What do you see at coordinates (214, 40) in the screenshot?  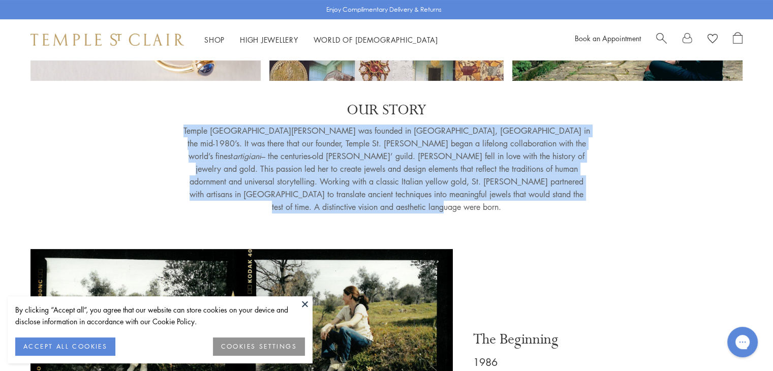 I see `a: ShopShop` at bounding box center [214, 40].